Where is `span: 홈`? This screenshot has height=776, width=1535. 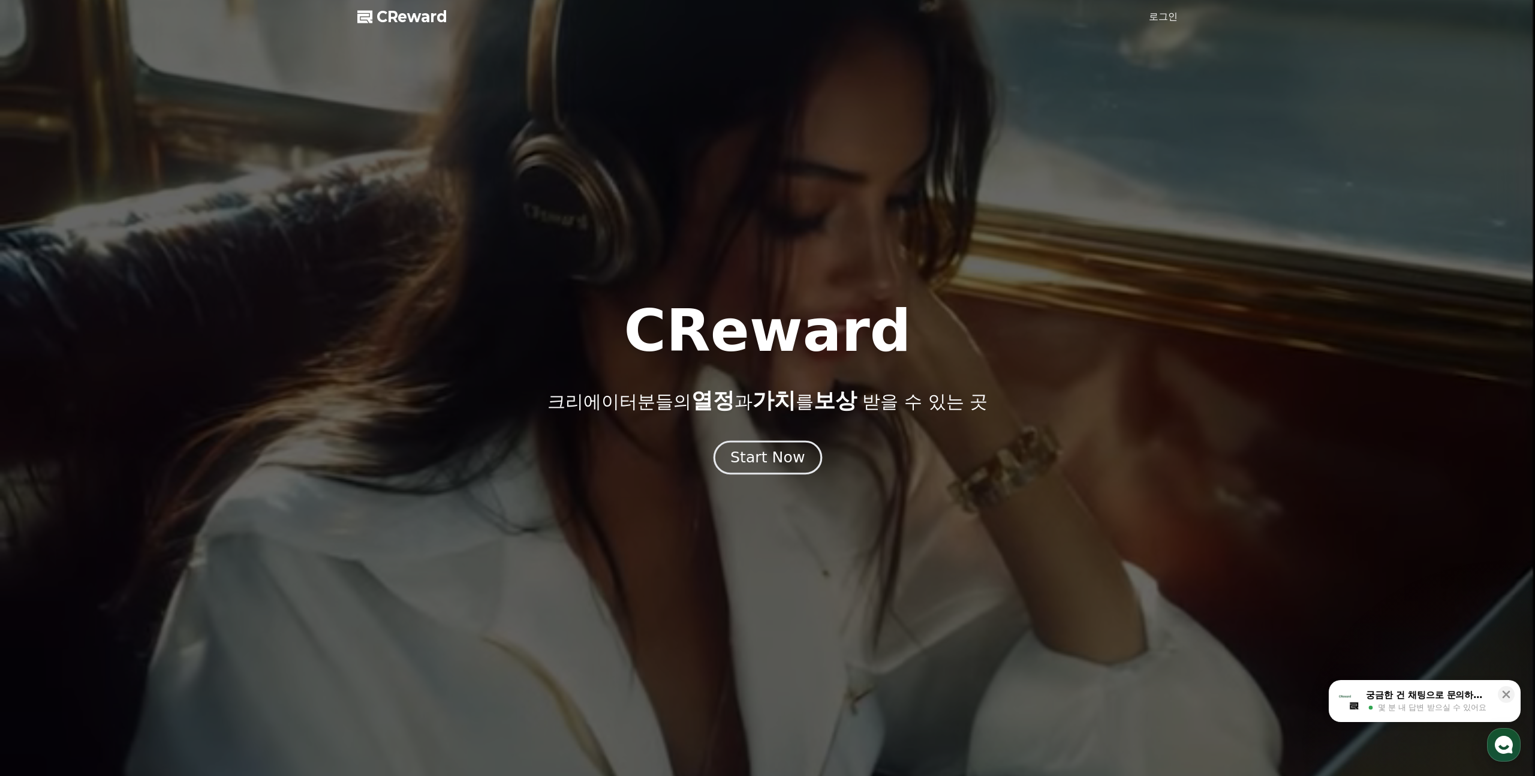
span: 홈 is located at coordinates (41, 403).